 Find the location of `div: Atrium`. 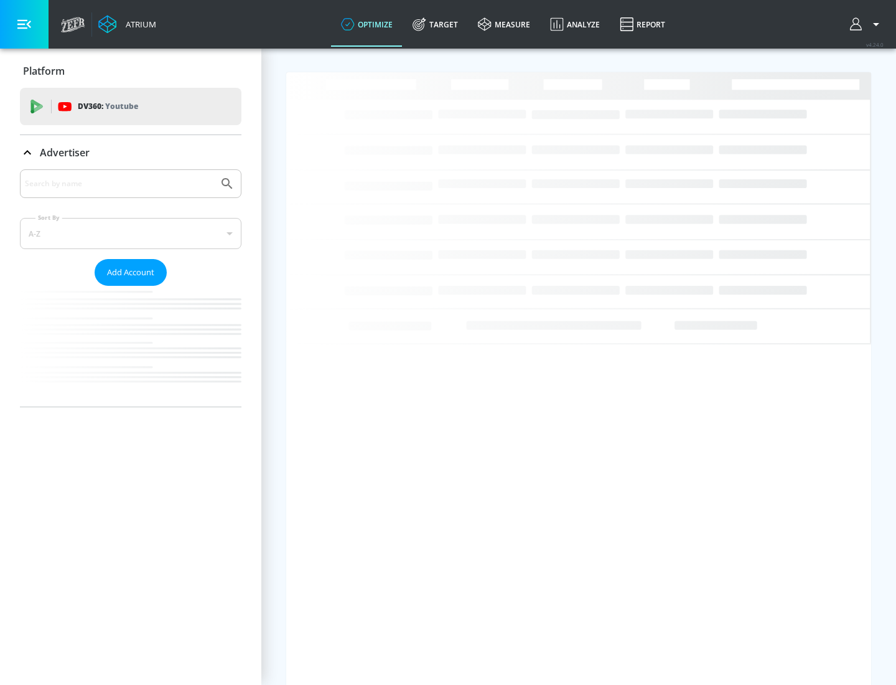

div: Atrium is located at coordinates (138, 24).